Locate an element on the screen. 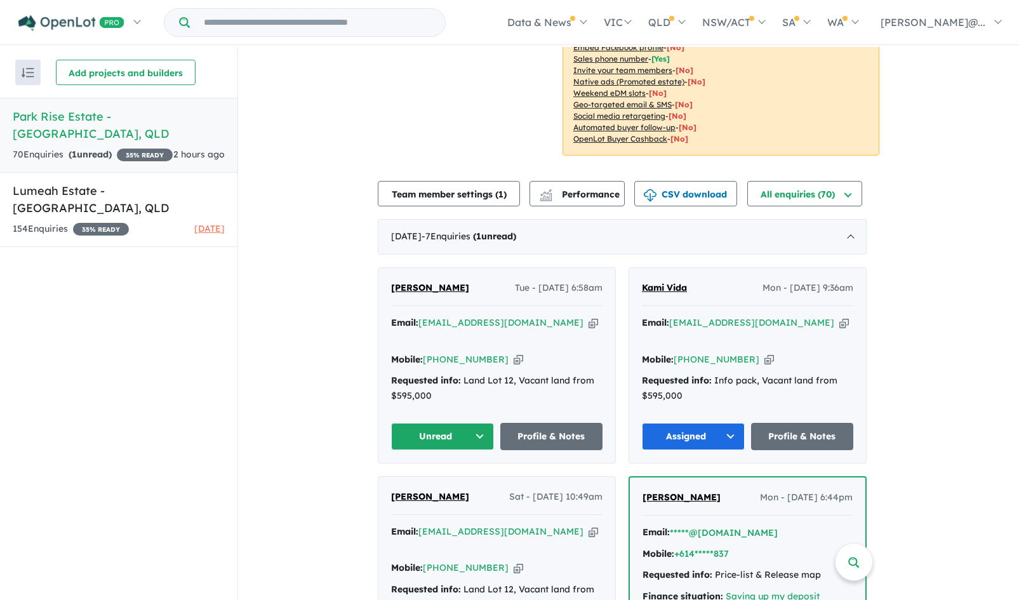  button: Performance is located at coordinates (577, 194).